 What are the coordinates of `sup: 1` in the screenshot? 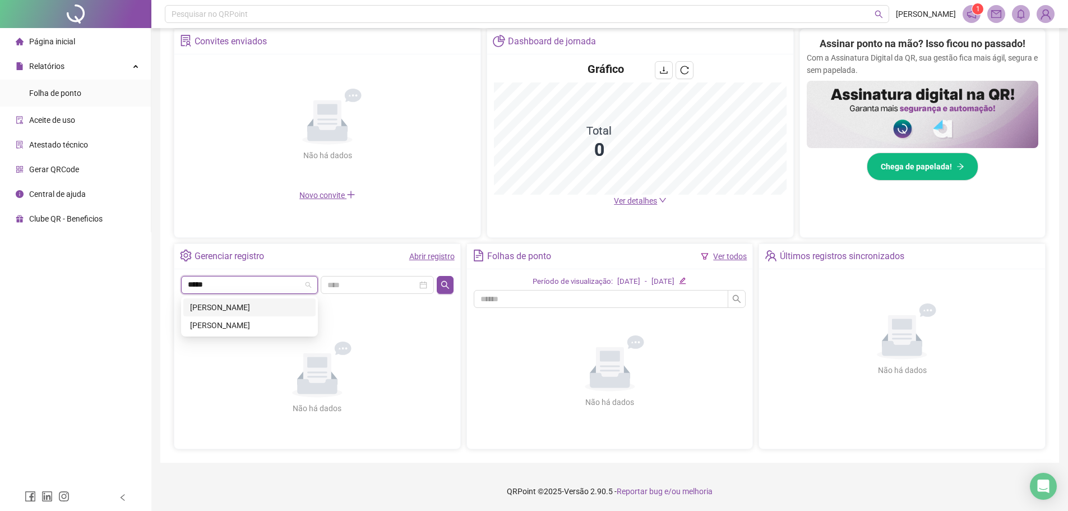 It's located at (977, 9).